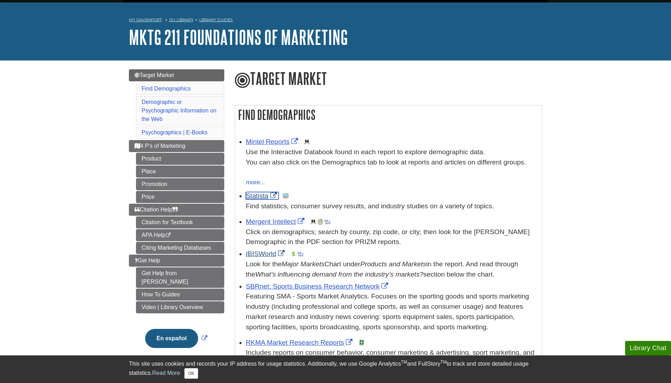 This screenshot has width=671, height=383. Describe the element at coordinates (168, 235) in the screenshot. I see `i: This link opens in a new window` at that location.